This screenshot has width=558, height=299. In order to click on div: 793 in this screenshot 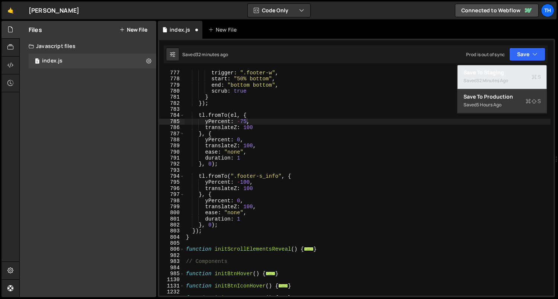, I will do `click(172, 170)`.